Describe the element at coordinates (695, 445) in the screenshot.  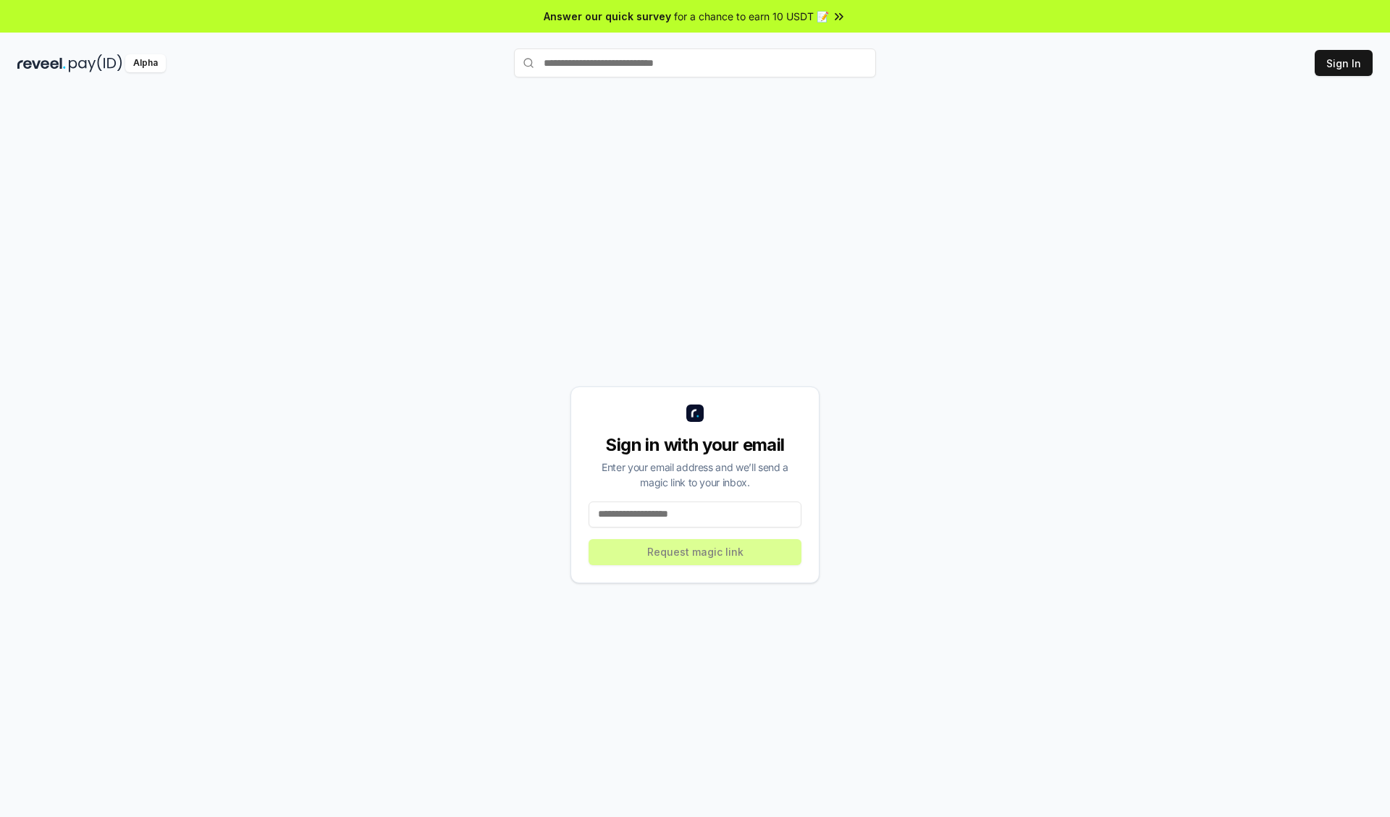
I see `div: Sign in with your email` at that location.